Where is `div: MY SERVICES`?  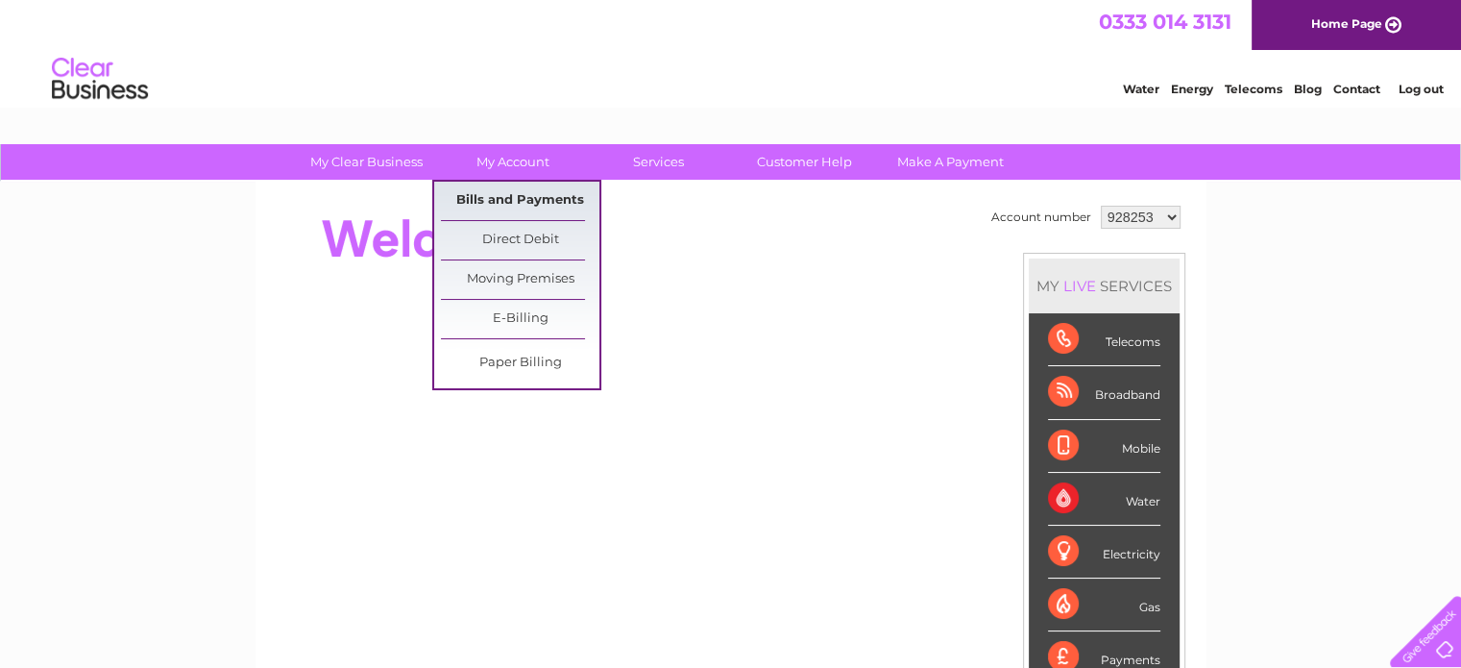 div: MY SERVICES is located at coordinates (1104, 285).